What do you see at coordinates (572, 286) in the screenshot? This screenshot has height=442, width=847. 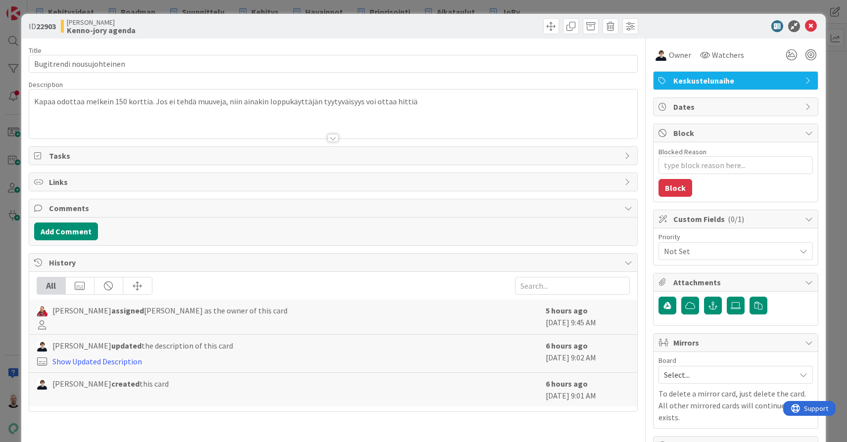 I see `input: Search...` at bounding box center [572, 286].